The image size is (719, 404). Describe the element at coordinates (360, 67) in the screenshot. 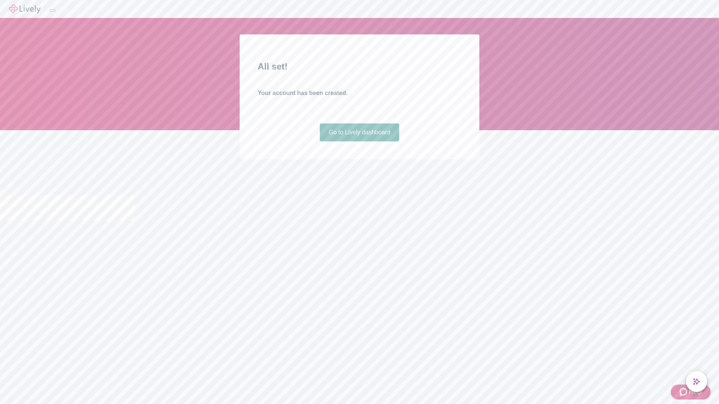

I see `h2: All set!` at that location.